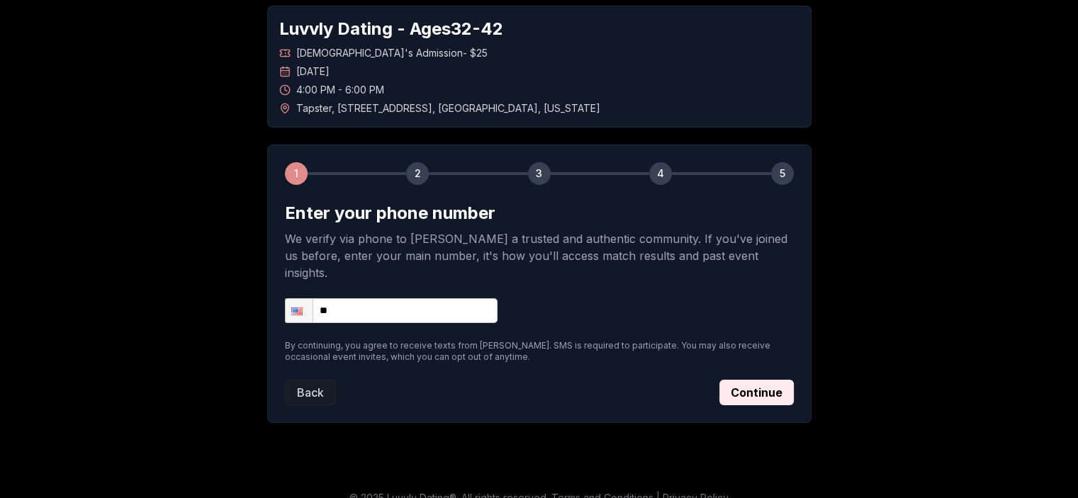  Describe the element at coordinates (661, 174) in the screenshot. I see `div: 4` at that location.